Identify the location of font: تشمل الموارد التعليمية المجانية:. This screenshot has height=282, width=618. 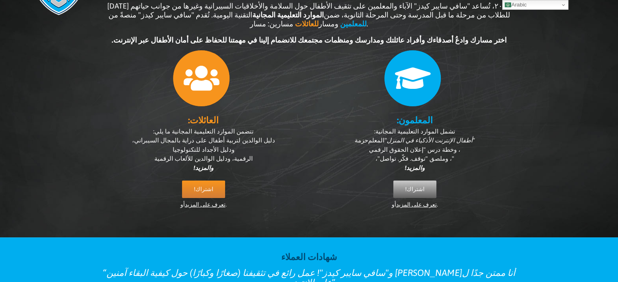
(414, 131).